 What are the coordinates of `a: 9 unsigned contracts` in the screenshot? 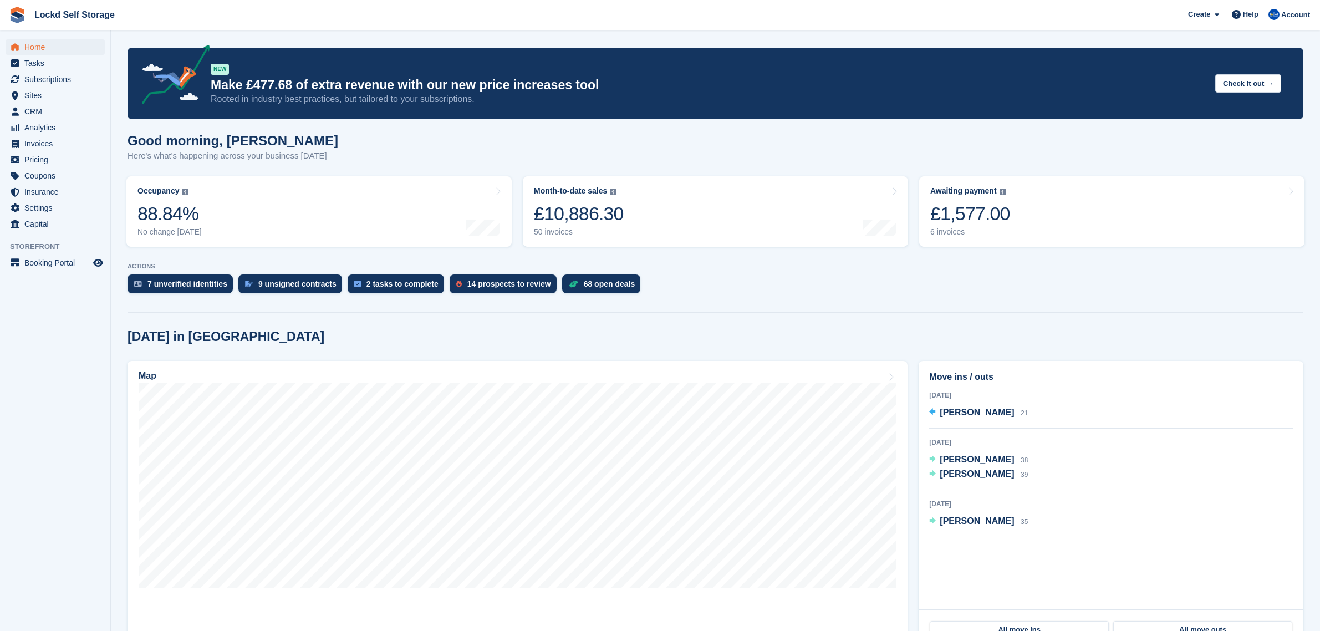 It's located at (293, 287).